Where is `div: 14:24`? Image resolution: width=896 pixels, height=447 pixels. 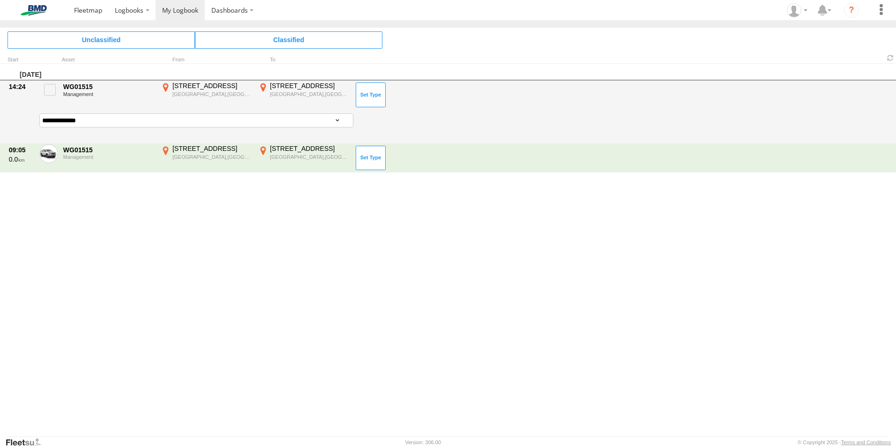 div: 14:24 is located at coordinates (22, 87).